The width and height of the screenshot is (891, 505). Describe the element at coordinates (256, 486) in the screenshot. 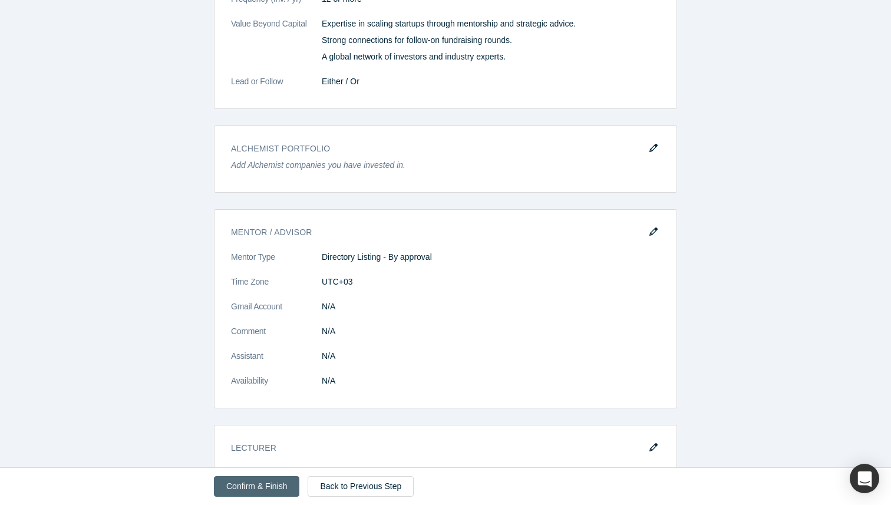

I see `button: Confirm & Finish` at that location.